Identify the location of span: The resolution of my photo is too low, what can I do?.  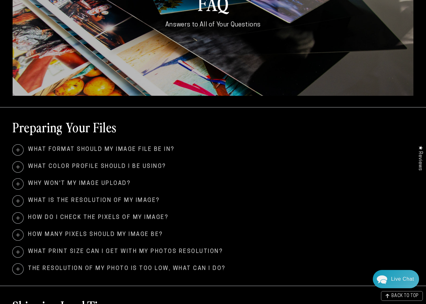
(213, 269).